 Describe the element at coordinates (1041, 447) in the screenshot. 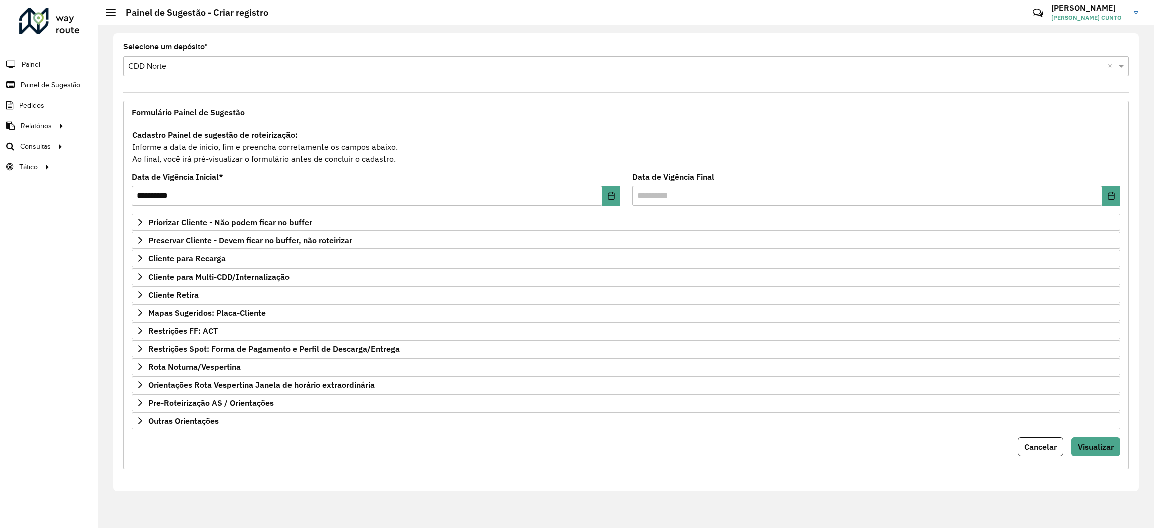

I see `span: Cancelar` at that location.